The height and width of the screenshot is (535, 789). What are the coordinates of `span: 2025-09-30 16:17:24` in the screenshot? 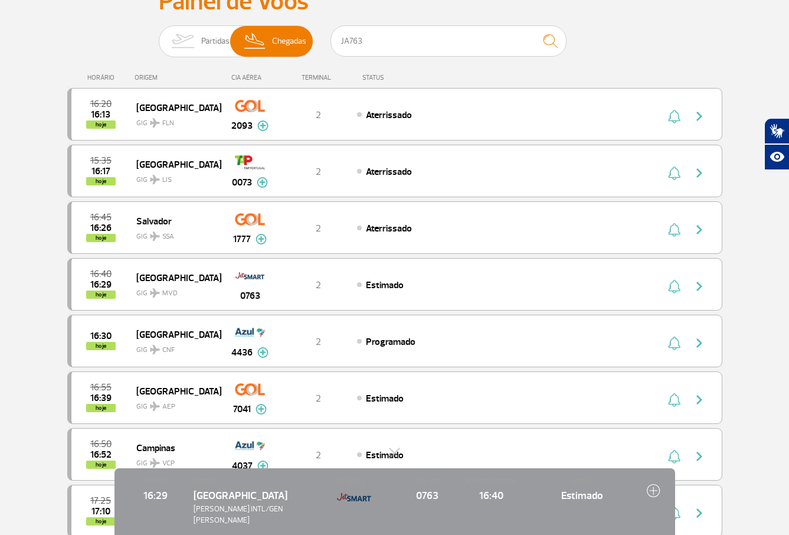 It's located at (101, 171).